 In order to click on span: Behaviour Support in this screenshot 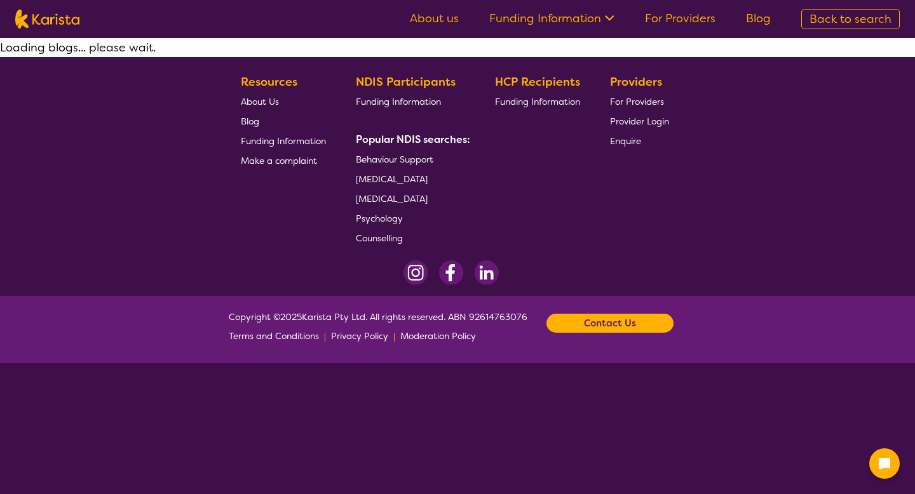, I will do `click(395, 159)`.